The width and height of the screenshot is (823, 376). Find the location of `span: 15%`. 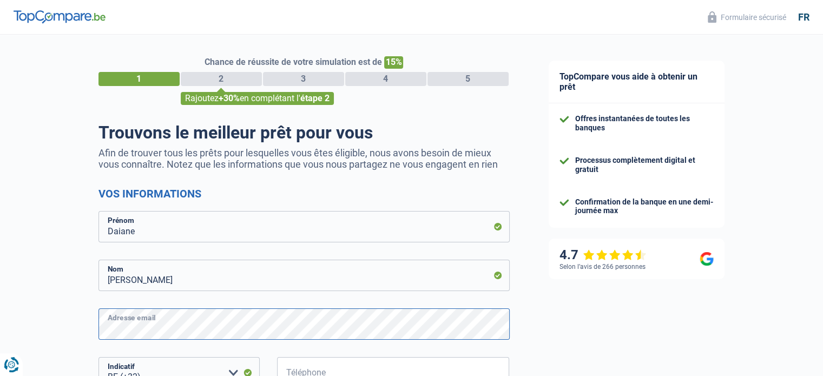

span: 15% is located at coordinates (393, 62).